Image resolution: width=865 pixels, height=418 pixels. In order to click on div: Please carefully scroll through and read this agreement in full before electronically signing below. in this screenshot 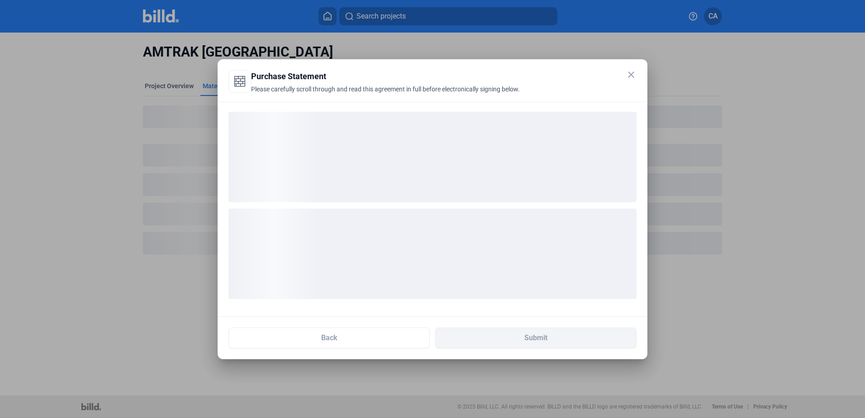, I will do `click(421, 95)`.